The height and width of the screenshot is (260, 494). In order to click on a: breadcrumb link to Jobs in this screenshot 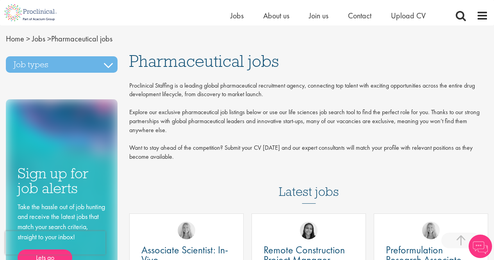, I will do `click(39, 39)`.